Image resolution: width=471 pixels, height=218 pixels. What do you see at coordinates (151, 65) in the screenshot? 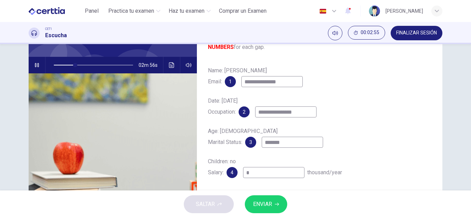
I see `span: 02m 56s` at bounding box center [151, 65].